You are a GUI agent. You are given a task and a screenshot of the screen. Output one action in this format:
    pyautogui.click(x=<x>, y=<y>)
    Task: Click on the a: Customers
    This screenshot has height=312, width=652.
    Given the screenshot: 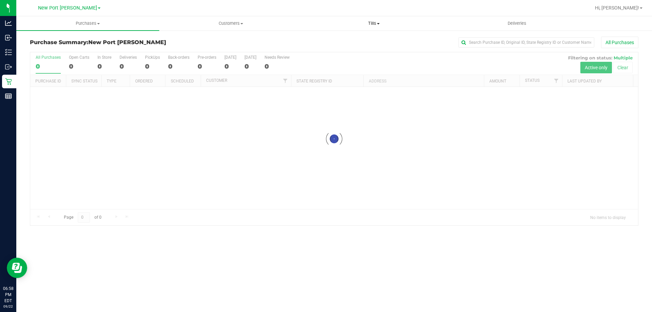 What is the action you would take?
    pyautogui.click(x=231, y=23)
    